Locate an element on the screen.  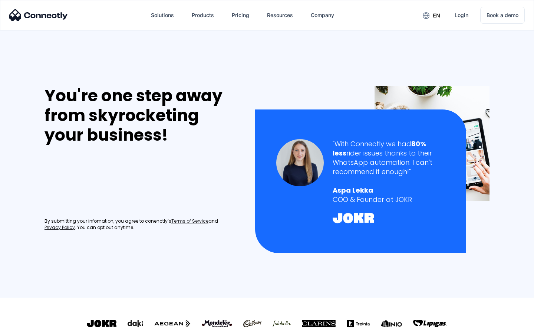
div: Pricing is located at coordinates (240, 15).